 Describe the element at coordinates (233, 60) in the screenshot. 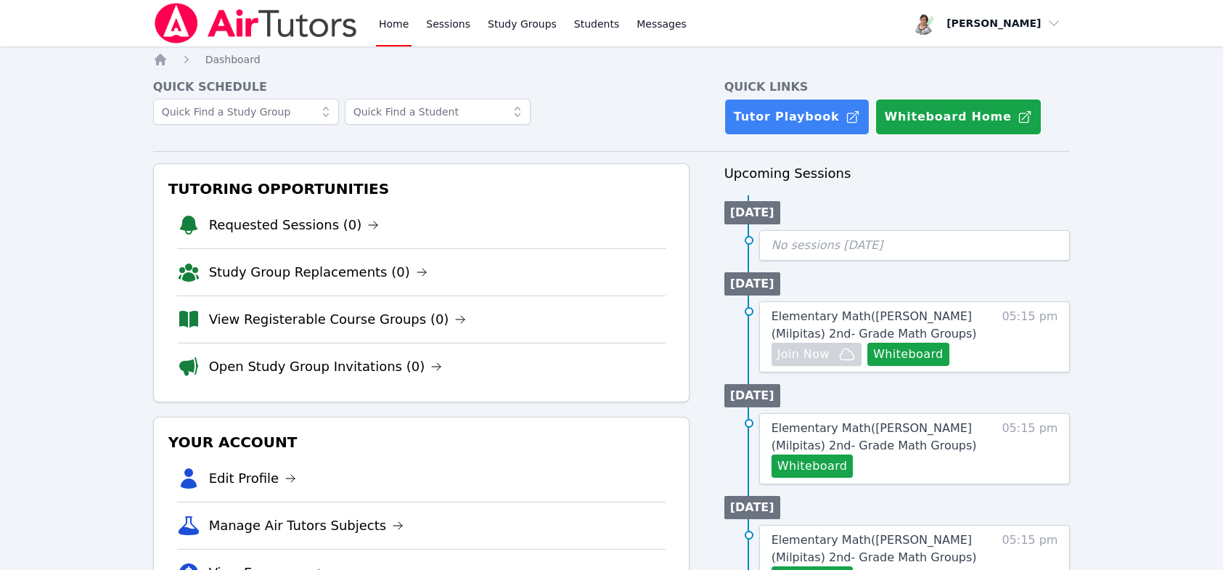

I see `span: Dashboard` at that location.